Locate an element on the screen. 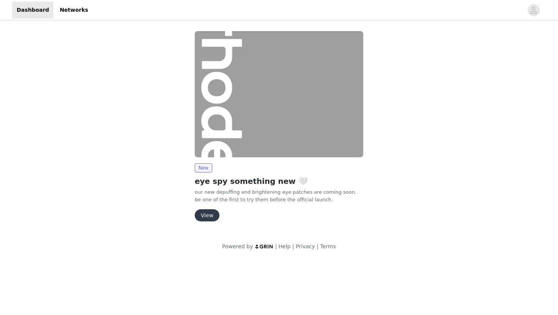 The width and height of the screenshot is (558, 315). img: logo is located at coordinates (264, 247).